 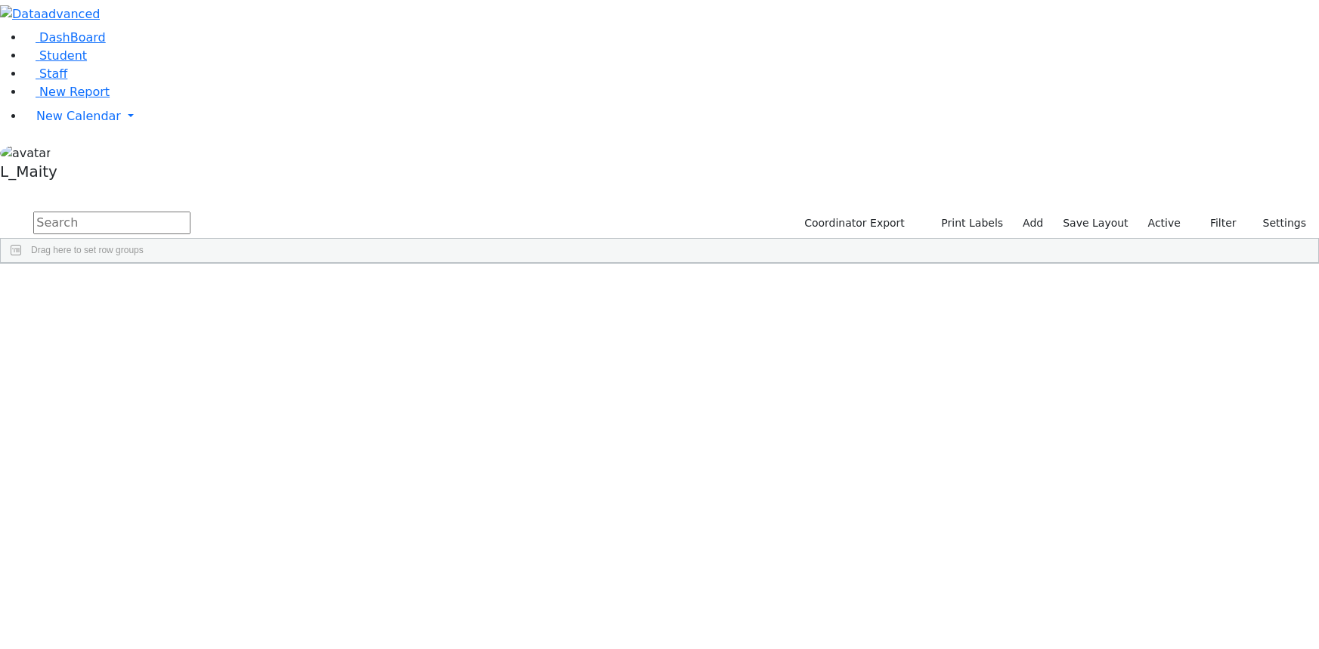 I want to click on a: DashBoard, so click(x=65, y=37).